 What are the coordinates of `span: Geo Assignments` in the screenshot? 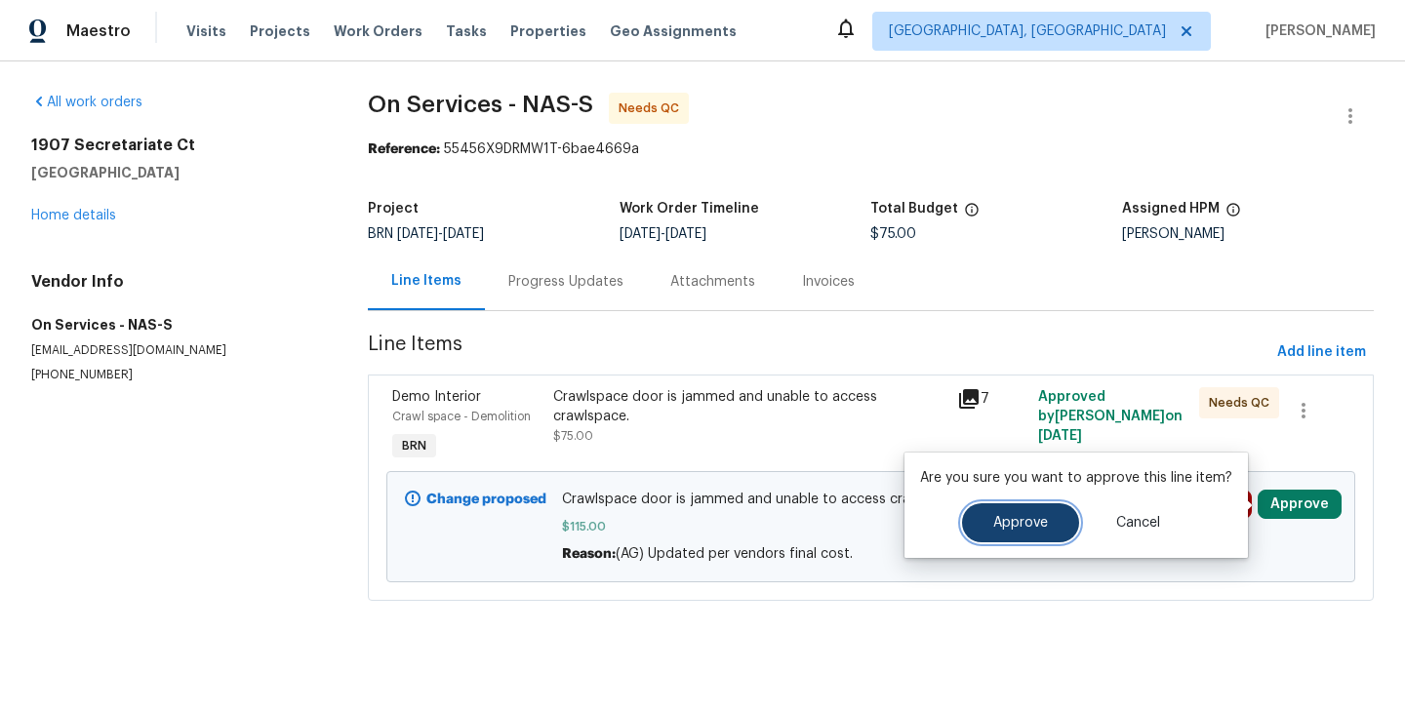 It's located at (673, 31).